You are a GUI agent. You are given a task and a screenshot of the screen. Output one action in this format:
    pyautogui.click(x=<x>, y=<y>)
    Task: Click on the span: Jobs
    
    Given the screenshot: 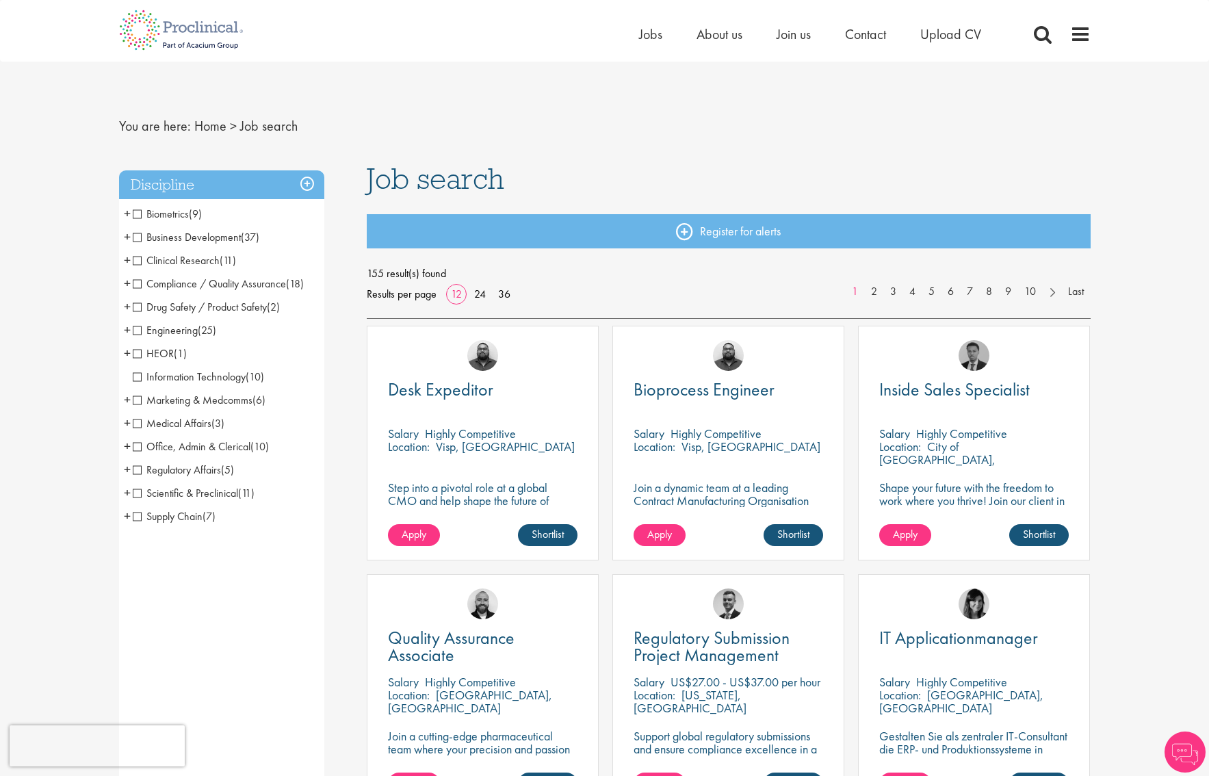 What is the action you would take?
    pyautogui.click(x=651, y=34)
    